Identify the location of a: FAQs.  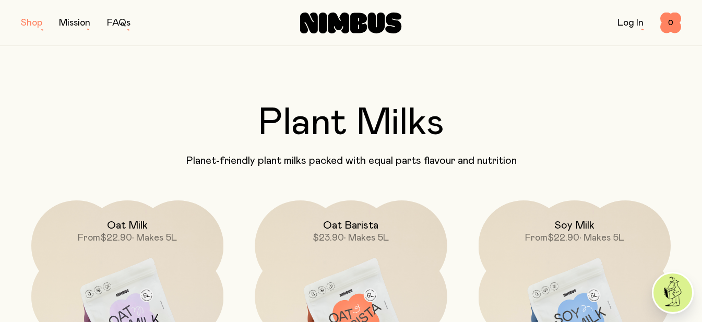
(118, 23).